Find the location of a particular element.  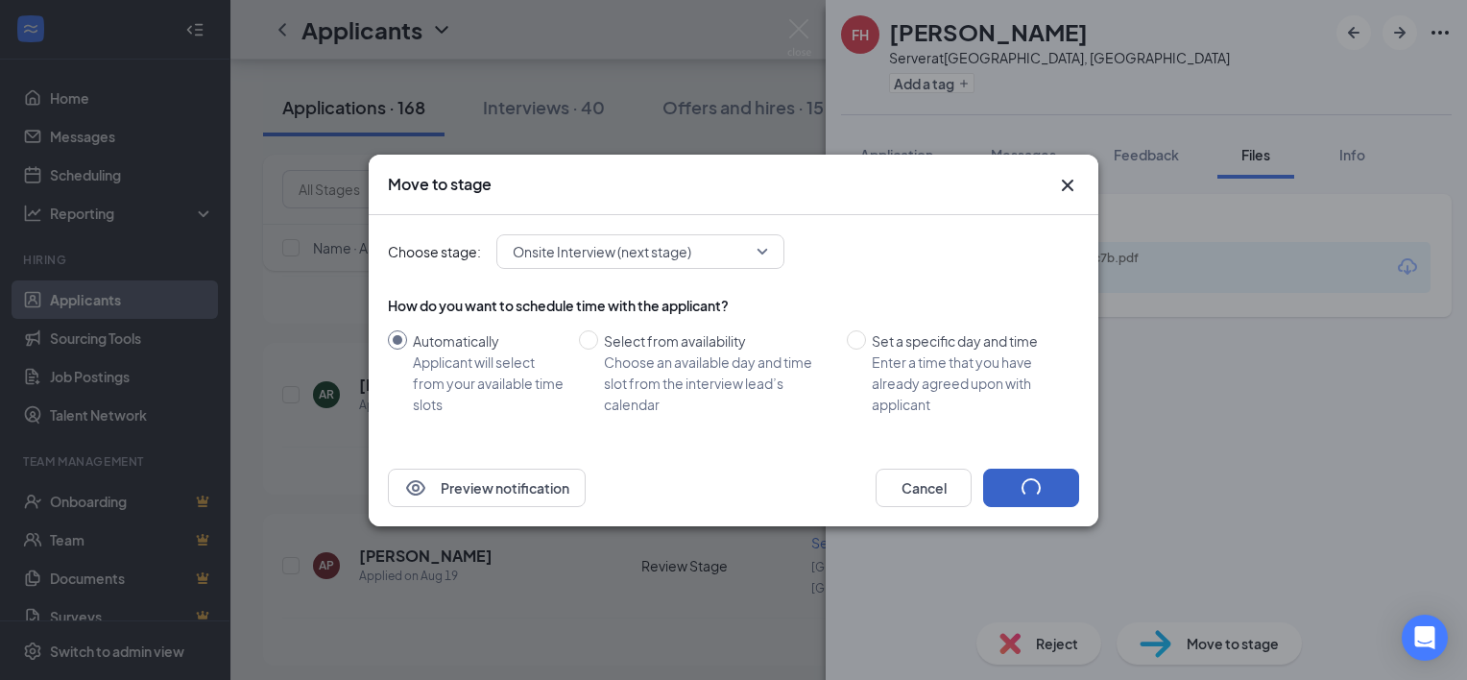

div: Select from availability is located at coordinates (717, 341).